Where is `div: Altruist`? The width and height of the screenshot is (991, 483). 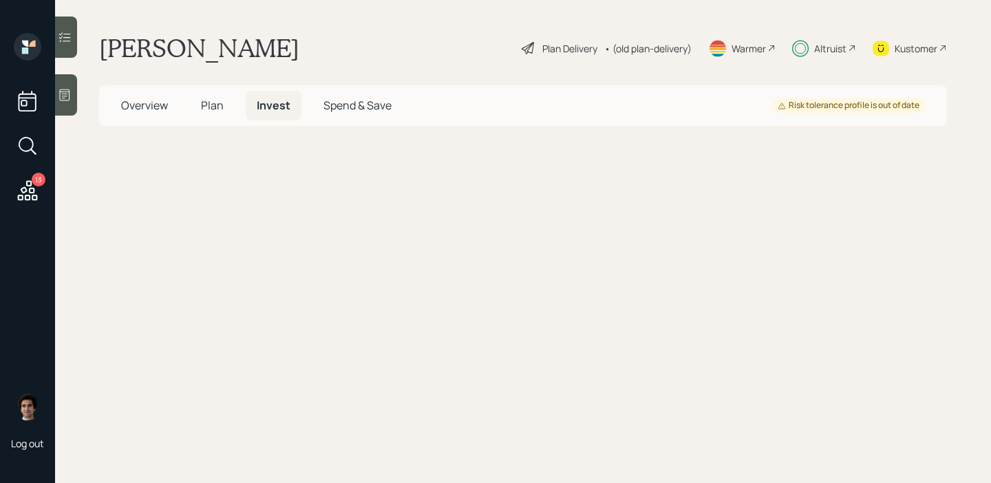 div: Altruist is located at coordinates (830, 48).